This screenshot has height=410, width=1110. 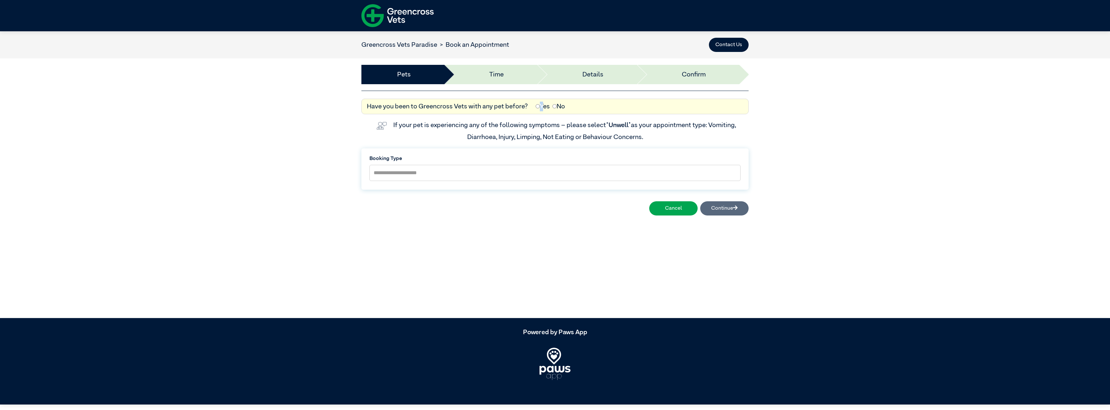 What do you see at coordinates (473, 45) in the screenshot?
I see `li: Book an Appointment` at bounding box center [473, 45].